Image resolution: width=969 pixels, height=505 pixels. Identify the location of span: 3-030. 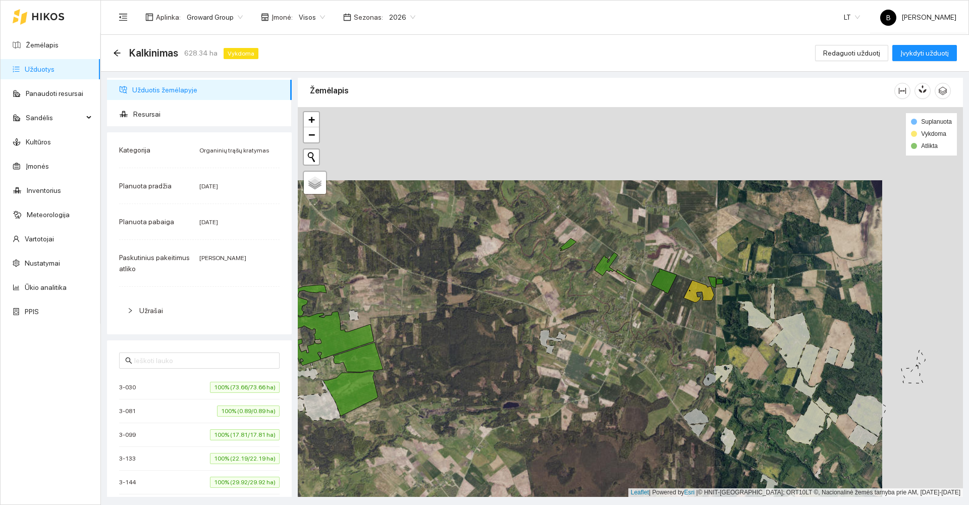
(130, 387).